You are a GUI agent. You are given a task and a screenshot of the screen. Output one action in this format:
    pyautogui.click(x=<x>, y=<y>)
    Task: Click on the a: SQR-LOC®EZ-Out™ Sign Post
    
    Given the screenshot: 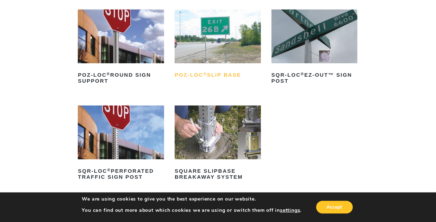 What is the action you would take?
    pyautogui.click(x=314, y=48)
    